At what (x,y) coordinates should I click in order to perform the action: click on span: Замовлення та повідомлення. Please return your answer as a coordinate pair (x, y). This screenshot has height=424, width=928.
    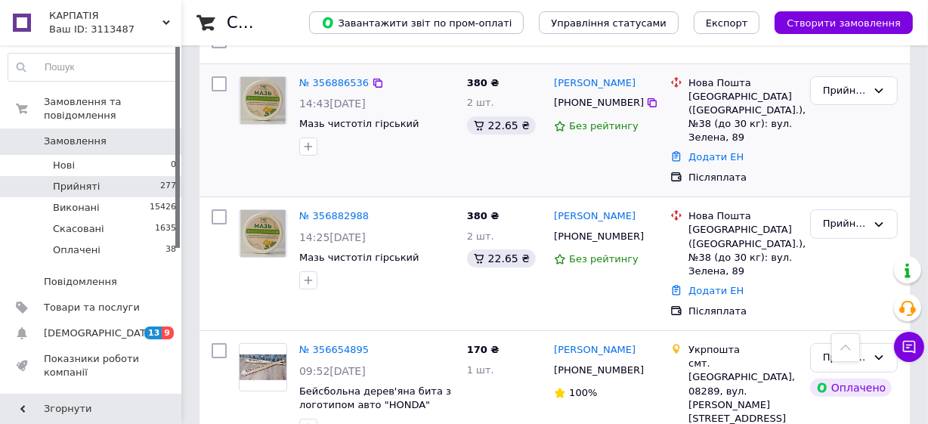
    Looking at the image, I should click on (113, 109).